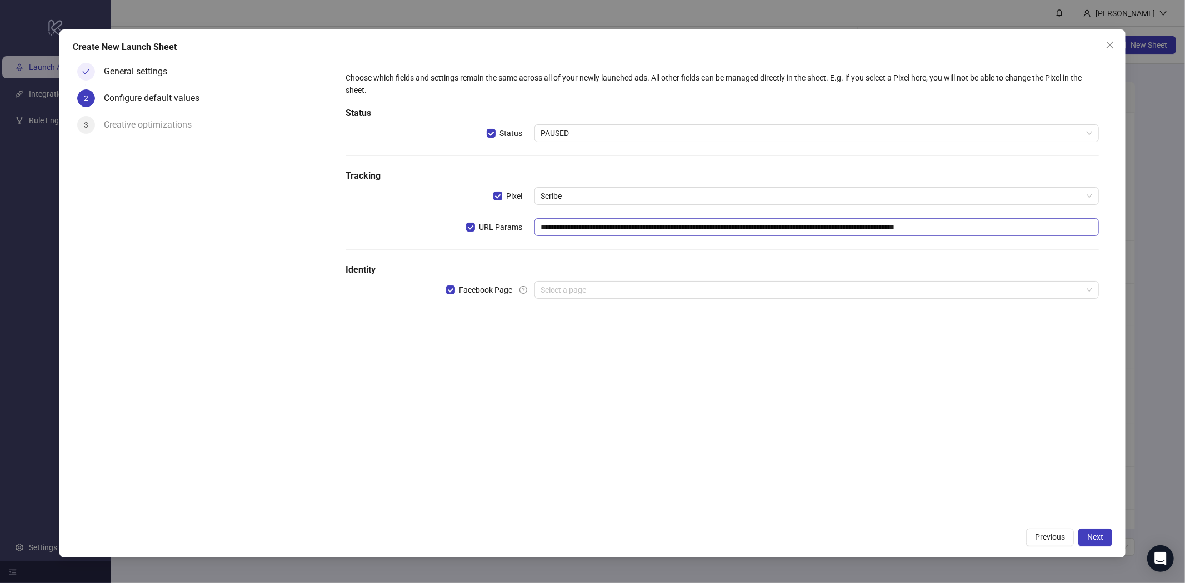  What do you see at coordinates (523, 290) in the screenshot?
I see `span: question-circle` at bounding box center [523, 290].